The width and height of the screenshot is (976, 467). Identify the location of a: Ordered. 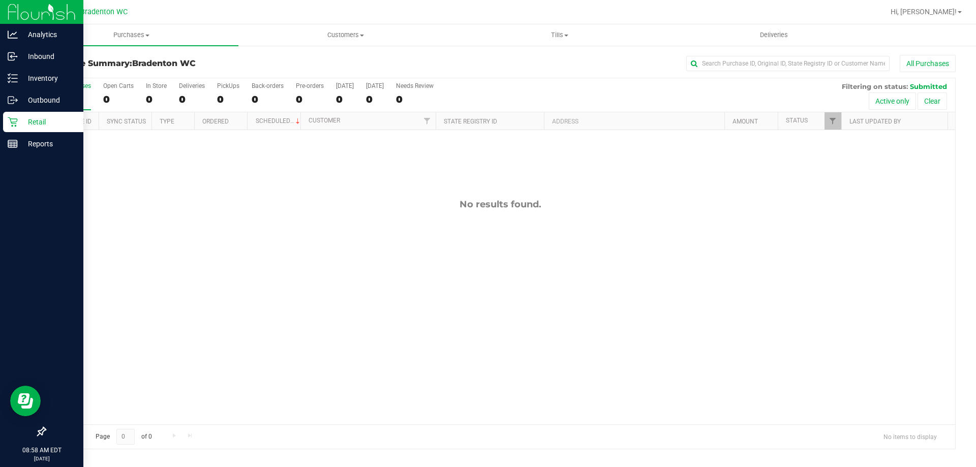
(216, 122).